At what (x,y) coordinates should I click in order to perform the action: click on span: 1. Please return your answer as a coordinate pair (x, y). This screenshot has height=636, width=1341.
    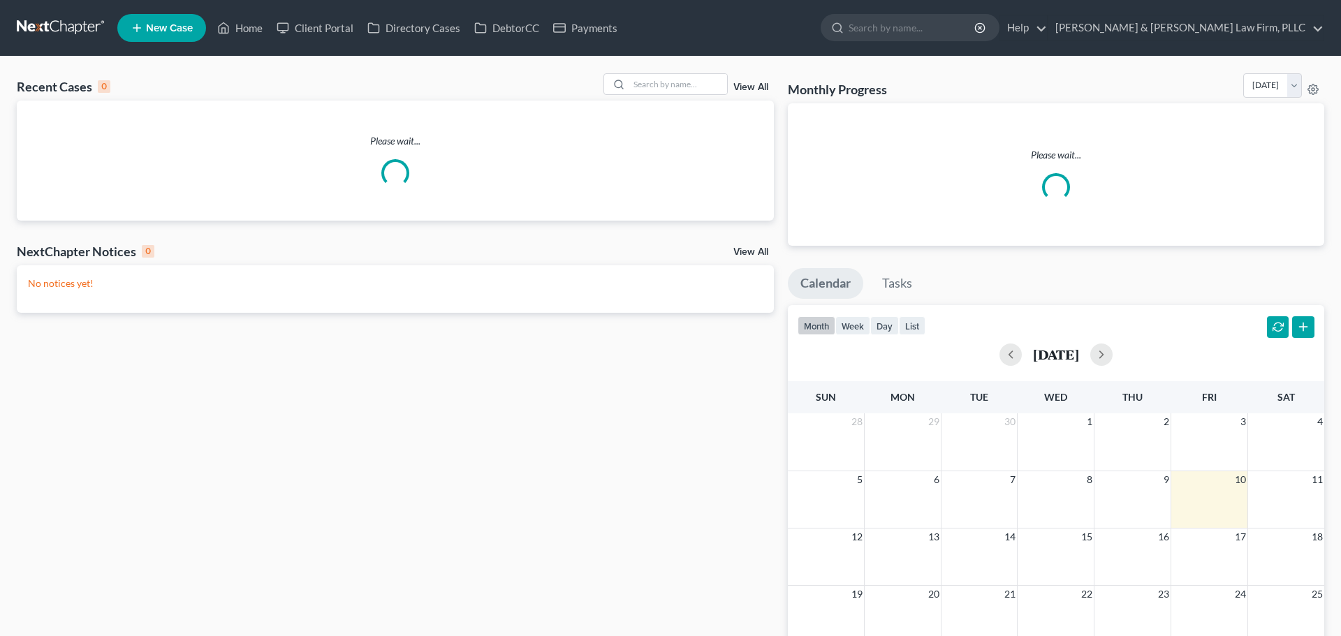
    Looking at the image, I should click on (1089, 422).